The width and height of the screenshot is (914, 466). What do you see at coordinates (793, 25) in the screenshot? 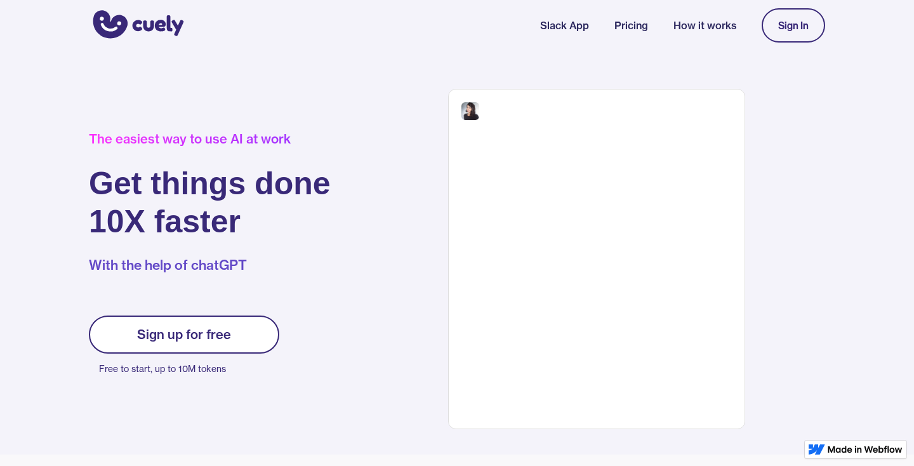
I see `div: Sign In` at bounding box center [793, 25].